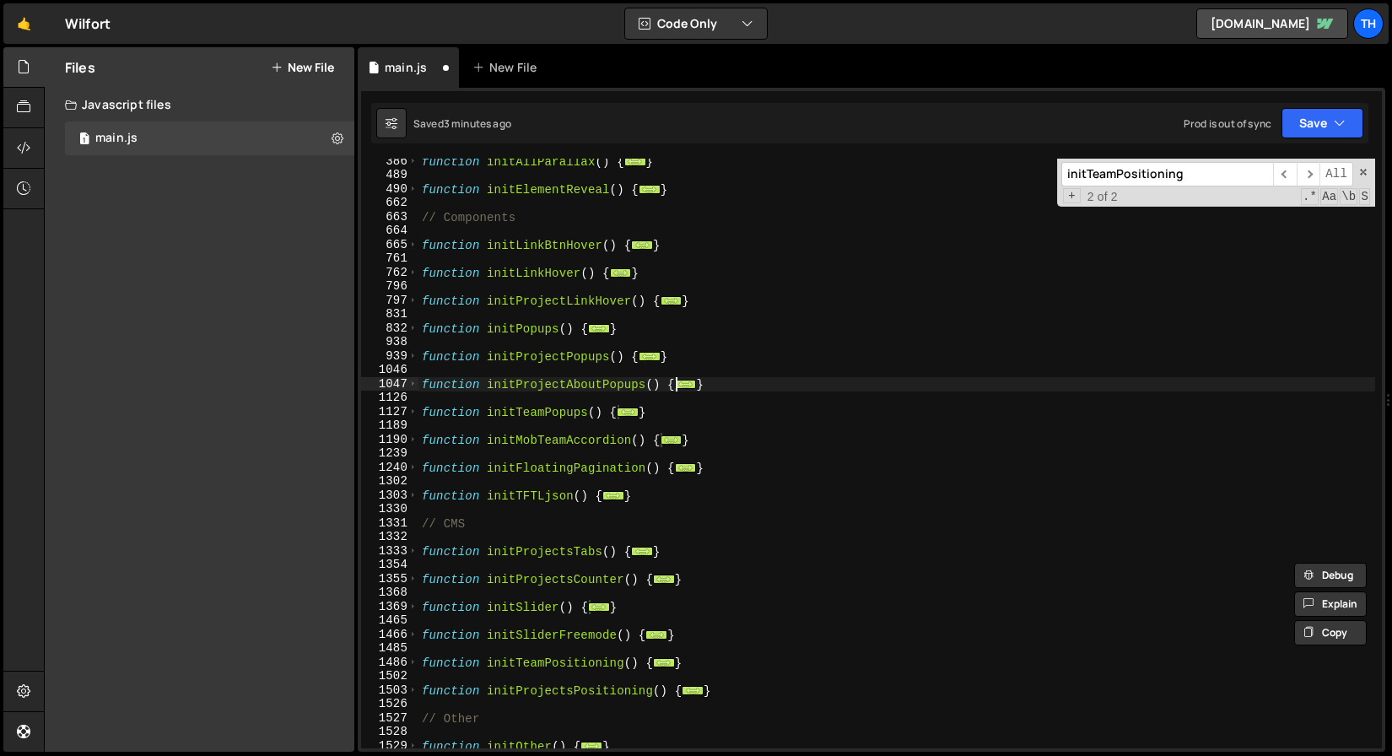 The width and height of the screenshot is (1392, 756). What do you see at coordinates (390, 523) in the screenshot?
I see `div: 1331` at bounding box center [390, 523].